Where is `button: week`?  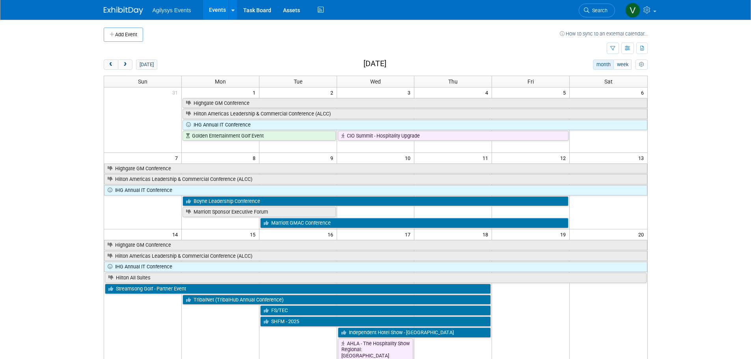
button: week is located at coordinates (623, 65).